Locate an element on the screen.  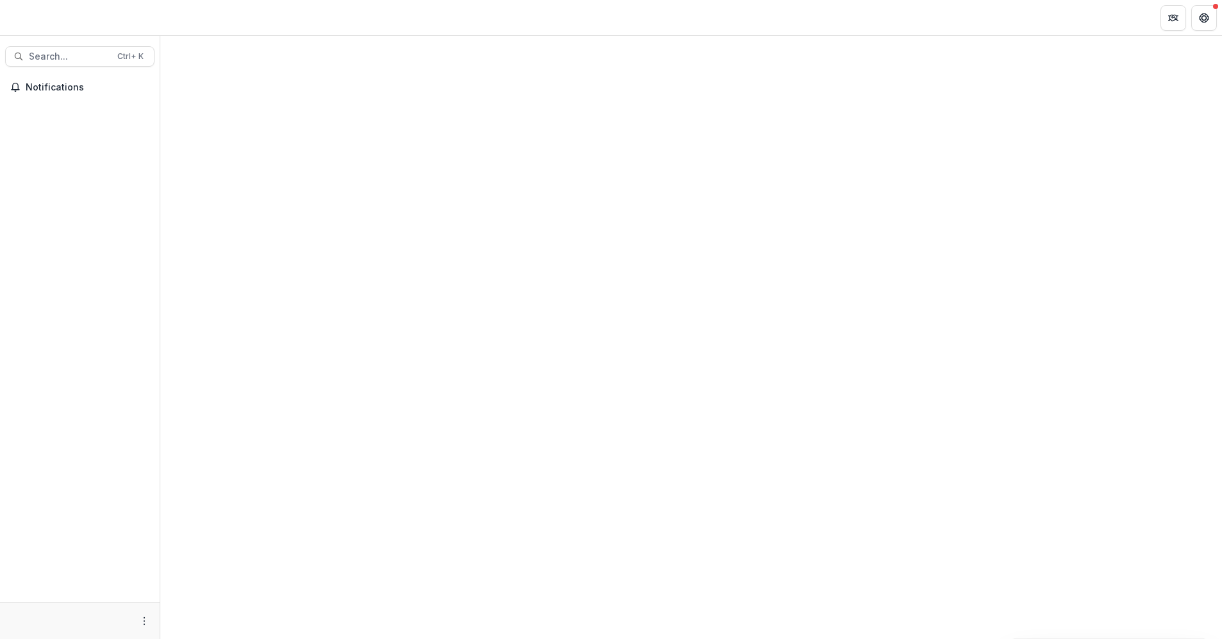
button: Notifications is located at coordinates (80, 87).